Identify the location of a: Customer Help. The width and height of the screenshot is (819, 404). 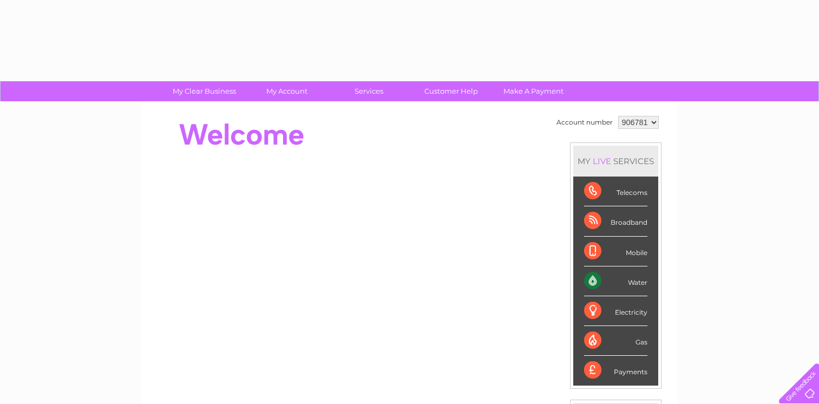
(451, 91).